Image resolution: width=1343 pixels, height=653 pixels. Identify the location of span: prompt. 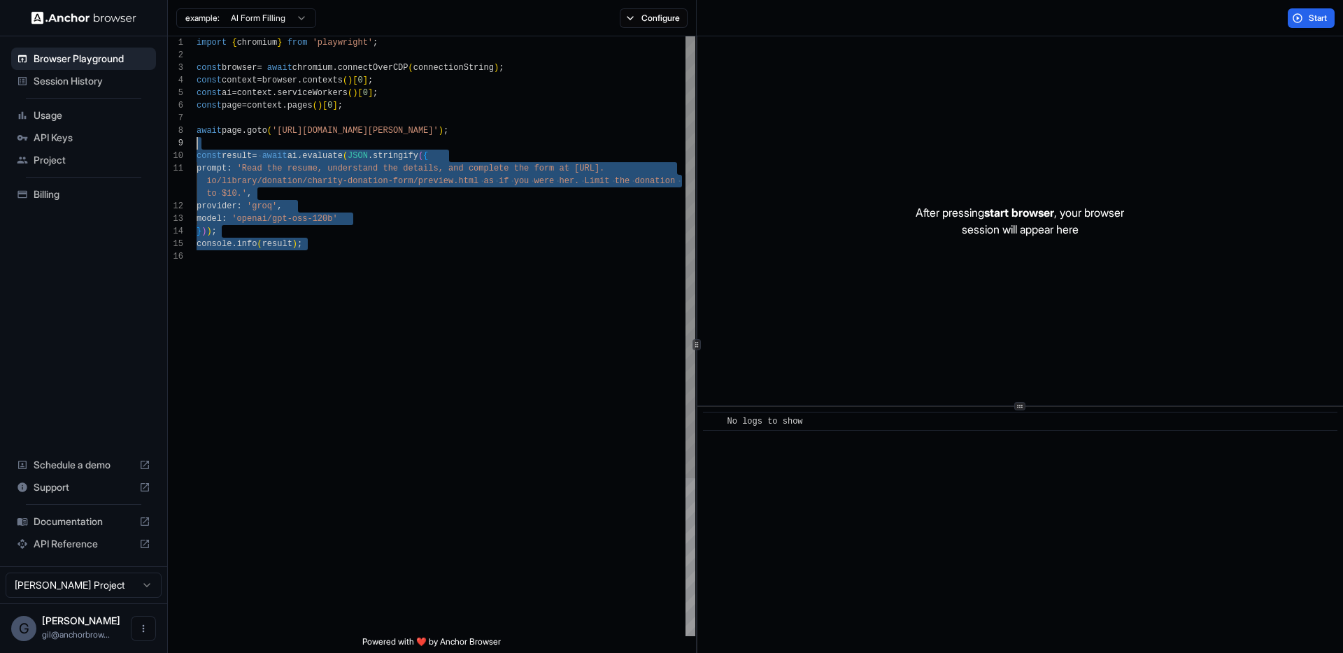
(211, 169).